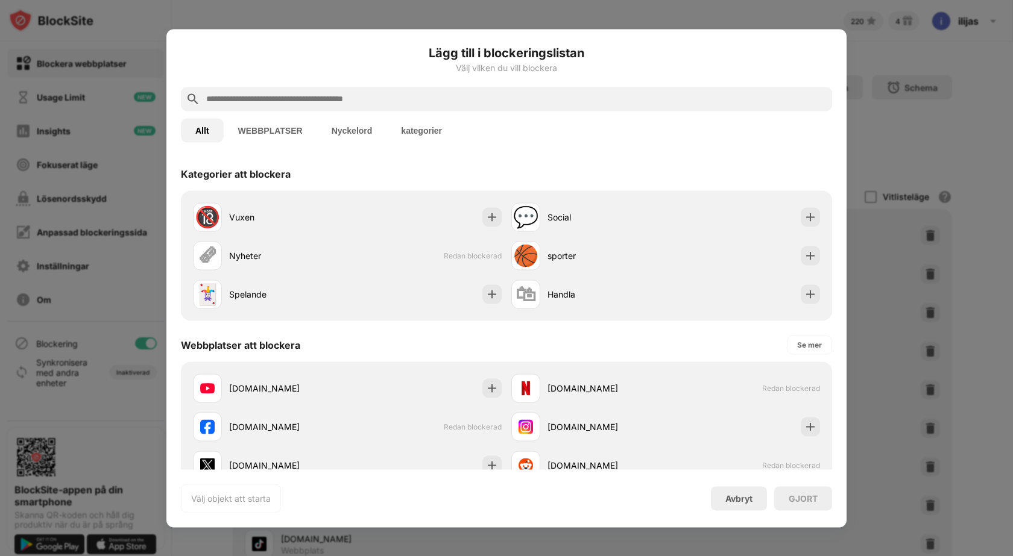 This screenshot has width=1013, height=556. I want to click on button: kategorier, so click(421, 130).